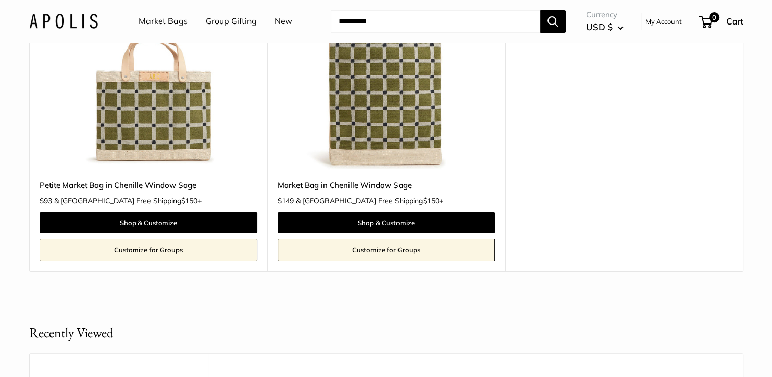 The width and height of the screenshot is (772, 377). What do you see at coordinates (63, 21) in the screenshot?
I see `img: Apolis` at bounding box center [63, 21].